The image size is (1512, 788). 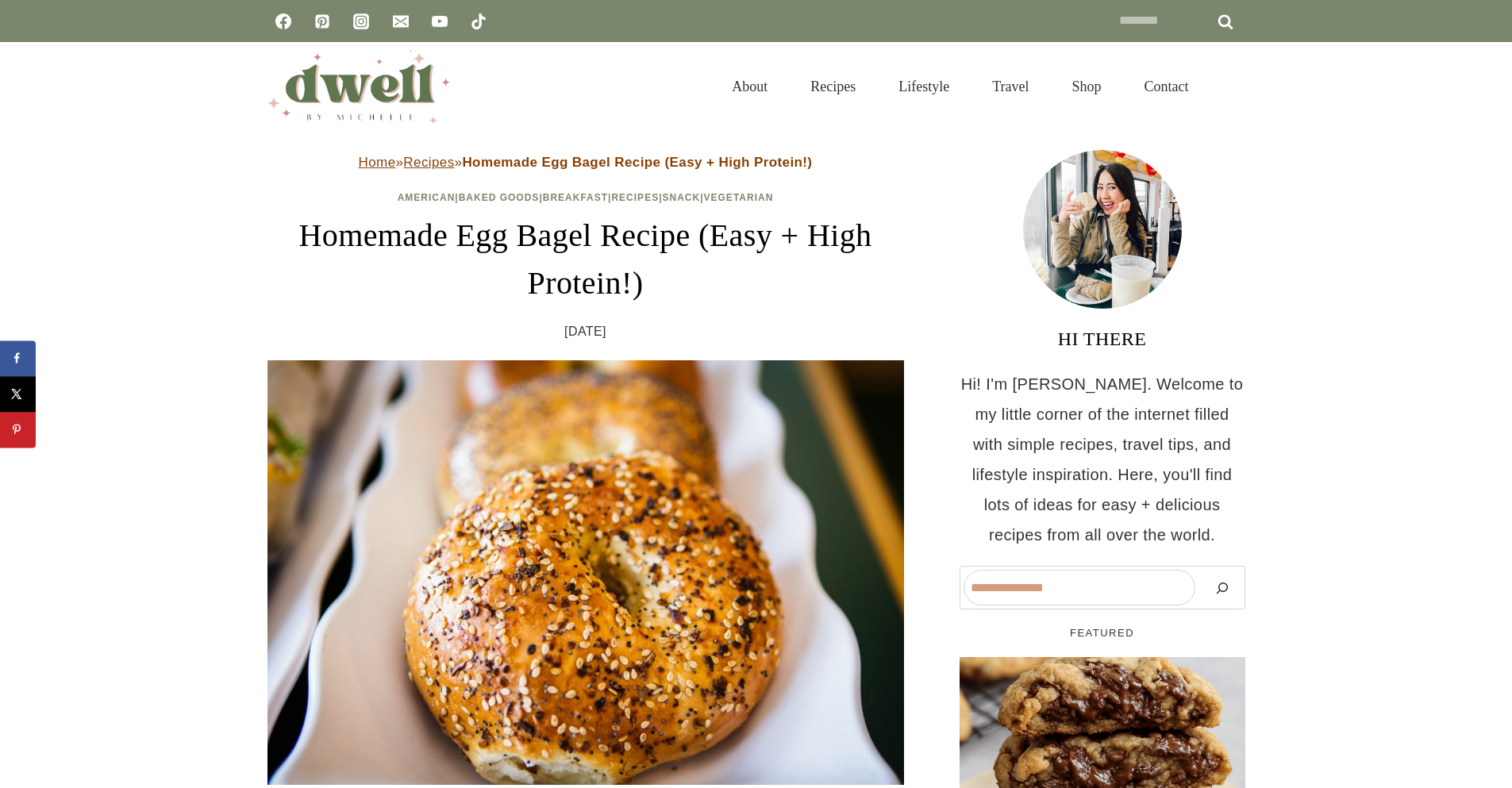 What do you see at coordinates (924, 86) in the screenshot?
I see `a: Lifestyle` at bounding box center [924, 86].